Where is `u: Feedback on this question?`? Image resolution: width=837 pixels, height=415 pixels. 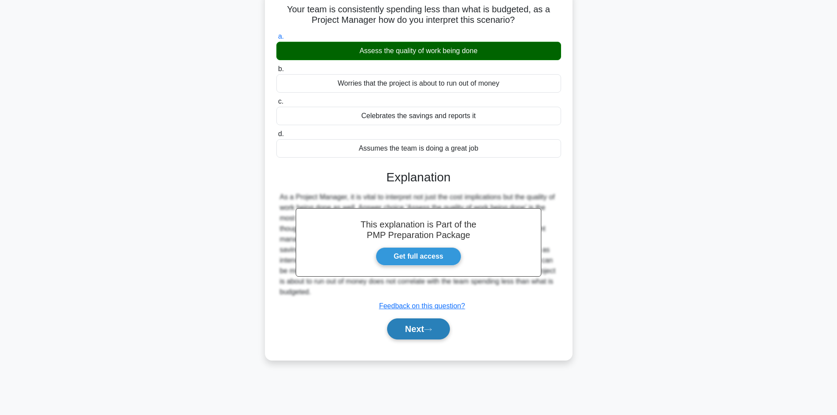
u: Feedback on this question? is located at coordinates (422, 306).